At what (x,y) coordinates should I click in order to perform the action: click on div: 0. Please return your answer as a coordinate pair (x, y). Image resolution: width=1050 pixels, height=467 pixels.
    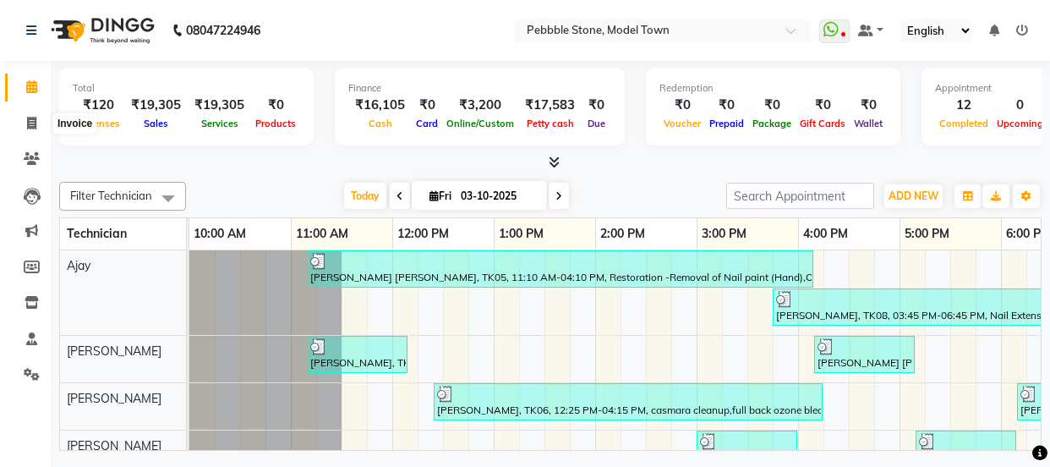
    Looking at the image, I should click on (1019, 105).